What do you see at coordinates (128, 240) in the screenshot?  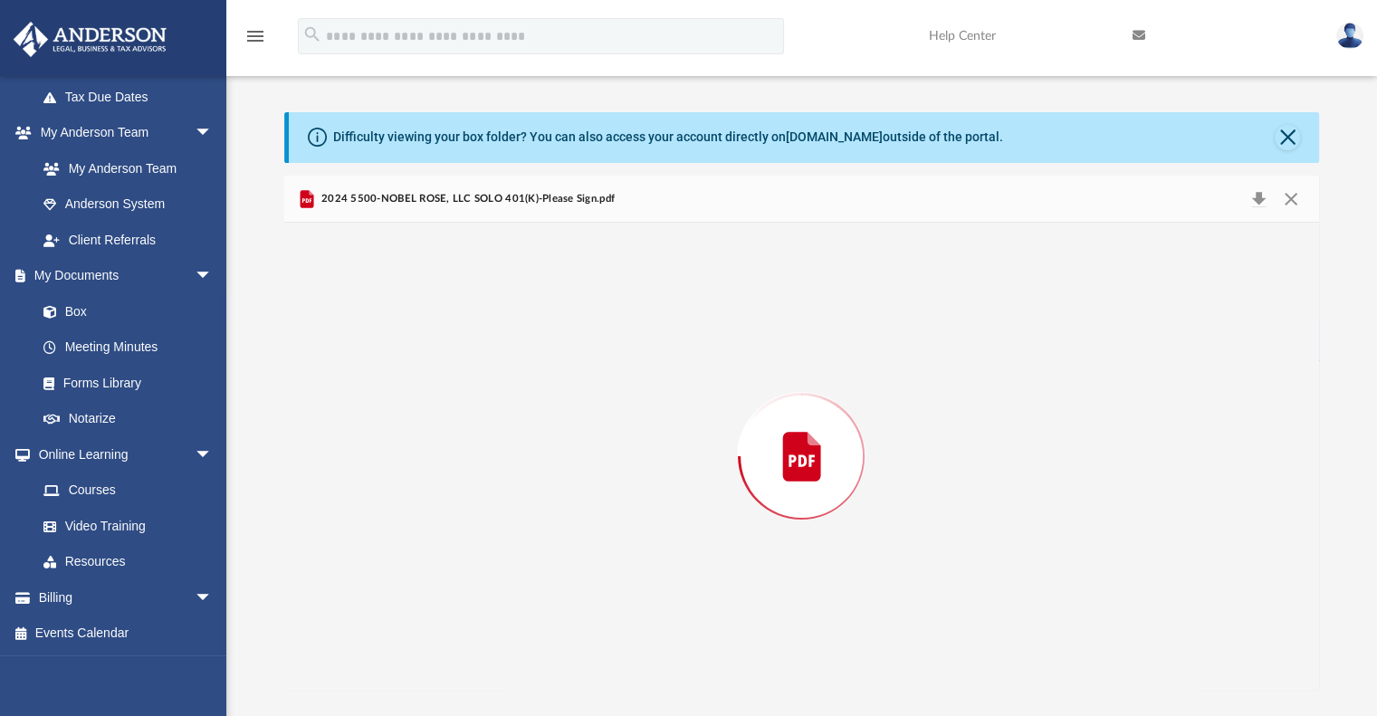 I see `a: Client Referrals` at bounding box center [128, 240].